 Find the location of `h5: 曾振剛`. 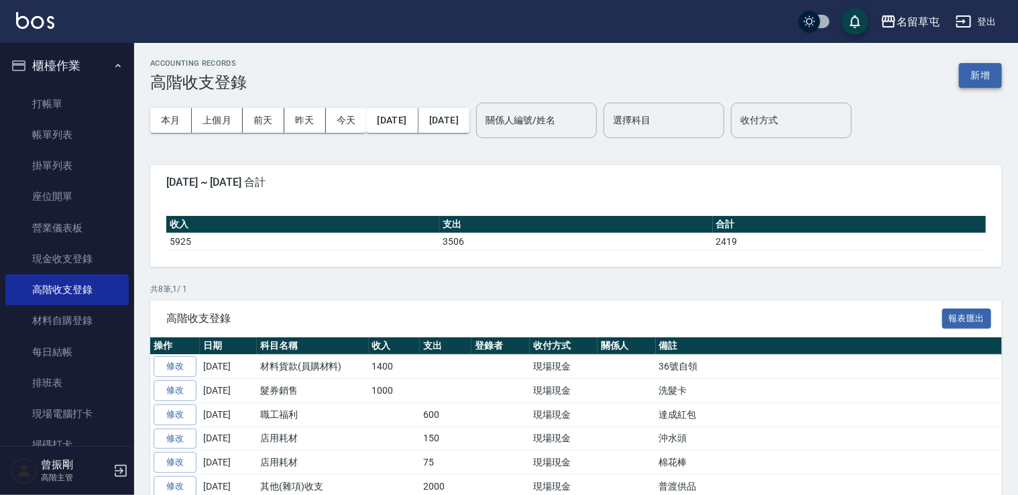

h5: 曾振剛 is located at coordinates (75, 465).